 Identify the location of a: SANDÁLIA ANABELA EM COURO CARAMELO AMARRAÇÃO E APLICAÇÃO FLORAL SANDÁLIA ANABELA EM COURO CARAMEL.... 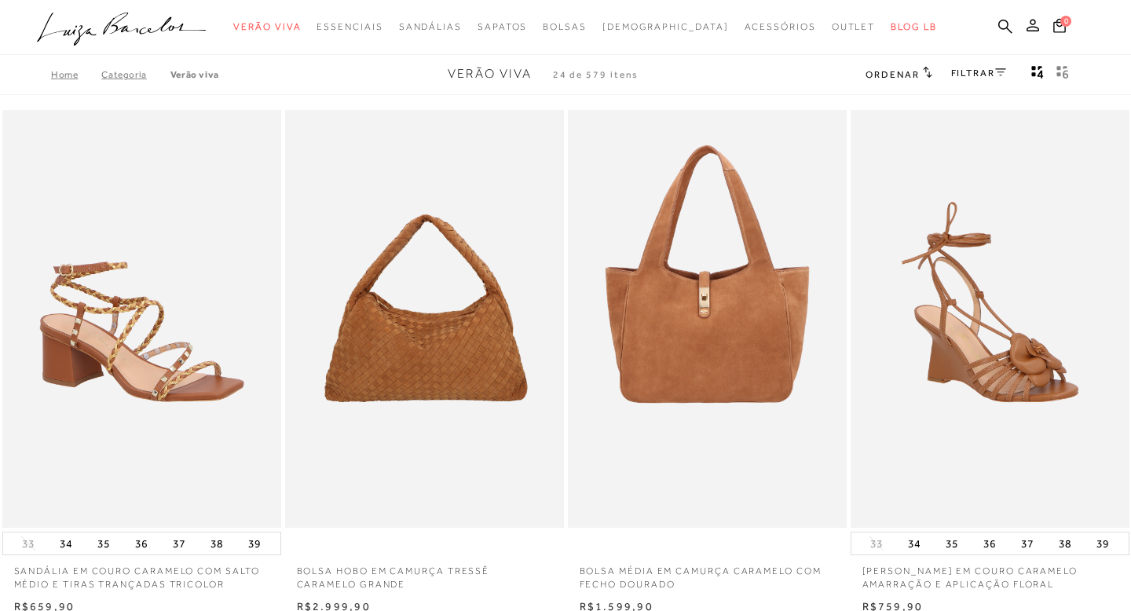
(990, 319).